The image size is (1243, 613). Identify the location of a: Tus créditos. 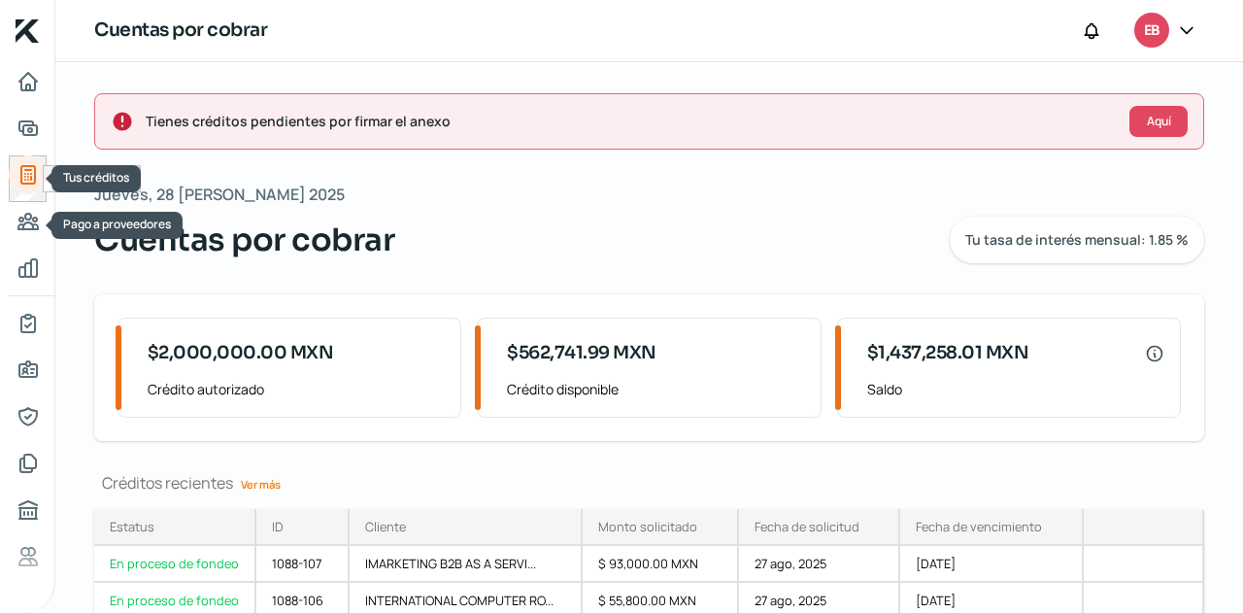
(28, 175).